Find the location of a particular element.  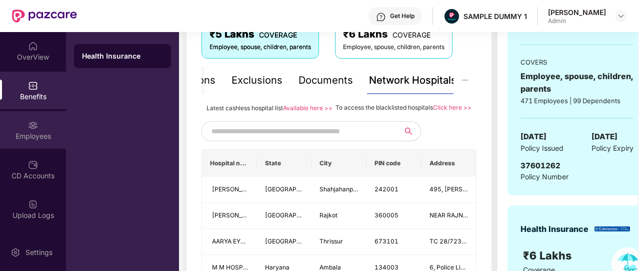

span: Address is located at coordinates (449, 163).